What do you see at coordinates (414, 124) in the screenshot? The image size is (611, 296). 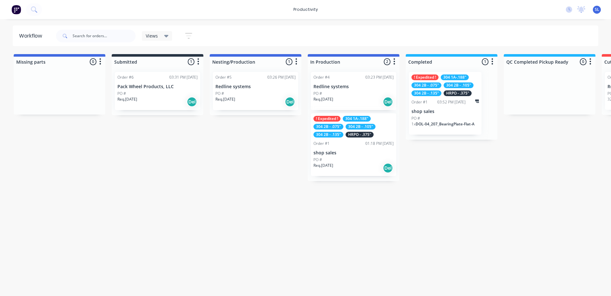 I see `span: 1 x` at bounding box center [414, 124].